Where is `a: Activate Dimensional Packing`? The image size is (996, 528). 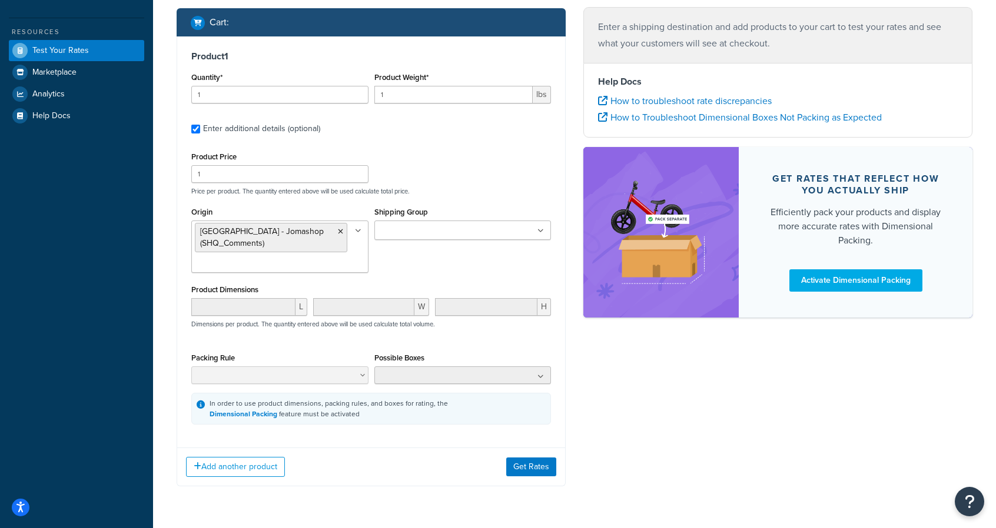 a: Activate Dimensional Packing is located at coordinates (856, 281).